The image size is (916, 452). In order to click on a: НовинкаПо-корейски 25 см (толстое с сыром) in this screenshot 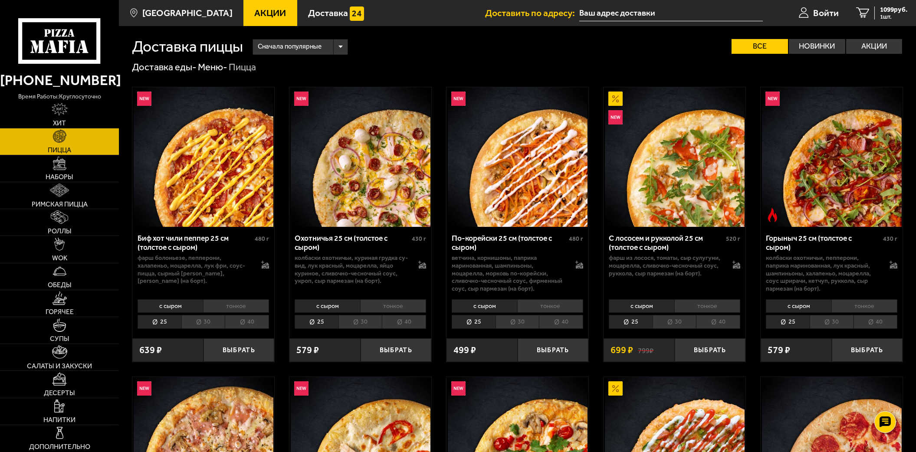, I will do `click(517, 157)`.